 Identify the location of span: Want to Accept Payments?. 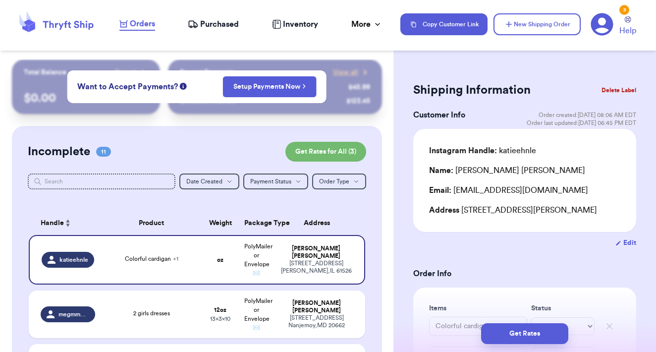
(127, 87).